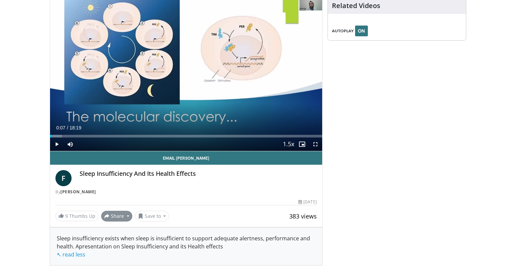 Image resolution: width=516 pixels, height=278 pixels. What do you see at coordinates (117, 216) in the screenshot?
I see `button: Share` at bounding box center [117, 216].